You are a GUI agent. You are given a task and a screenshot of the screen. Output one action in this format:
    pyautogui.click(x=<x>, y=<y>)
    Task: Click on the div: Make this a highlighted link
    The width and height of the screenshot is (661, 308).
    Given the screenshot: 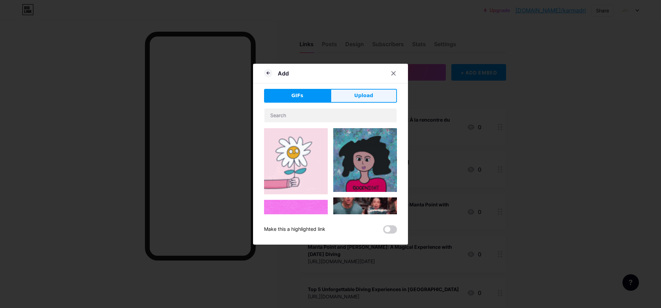 What is the action you would take?
    pyautogui.click(x=295, y=229)
    